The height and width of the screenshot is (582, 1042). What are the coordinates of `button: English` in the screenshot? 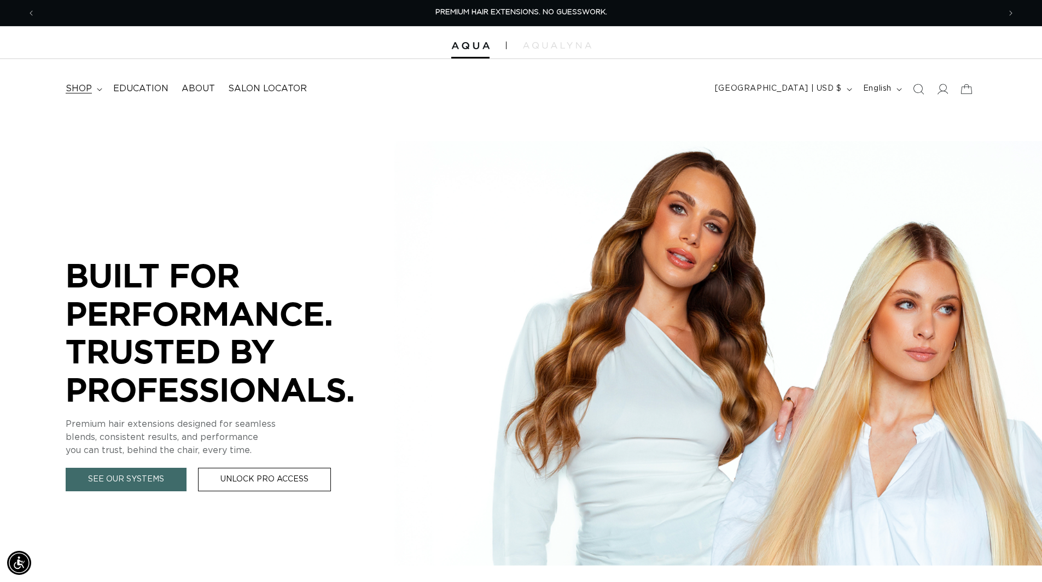 It's located at (881, 89).